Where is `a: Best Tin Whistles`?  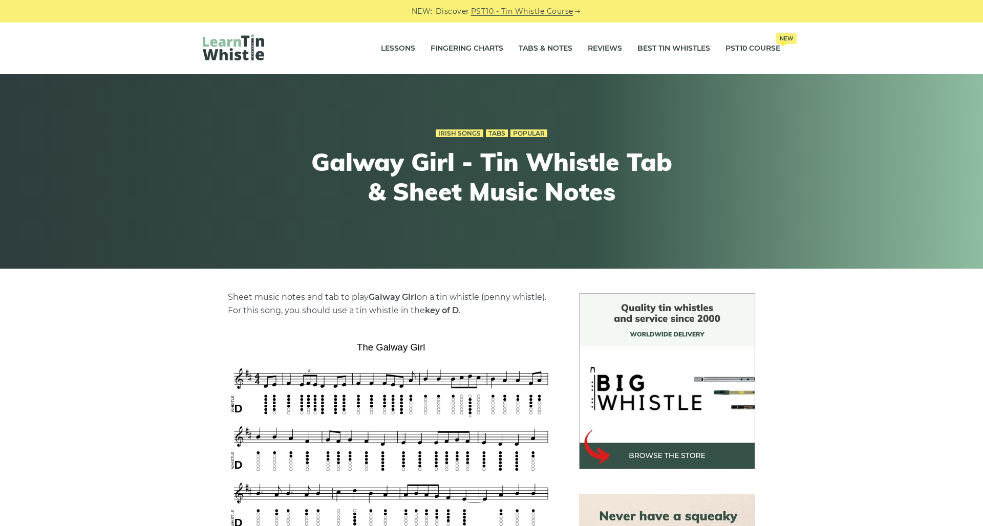 a: Best Tin Whistles is located at coordinates (674, 49).